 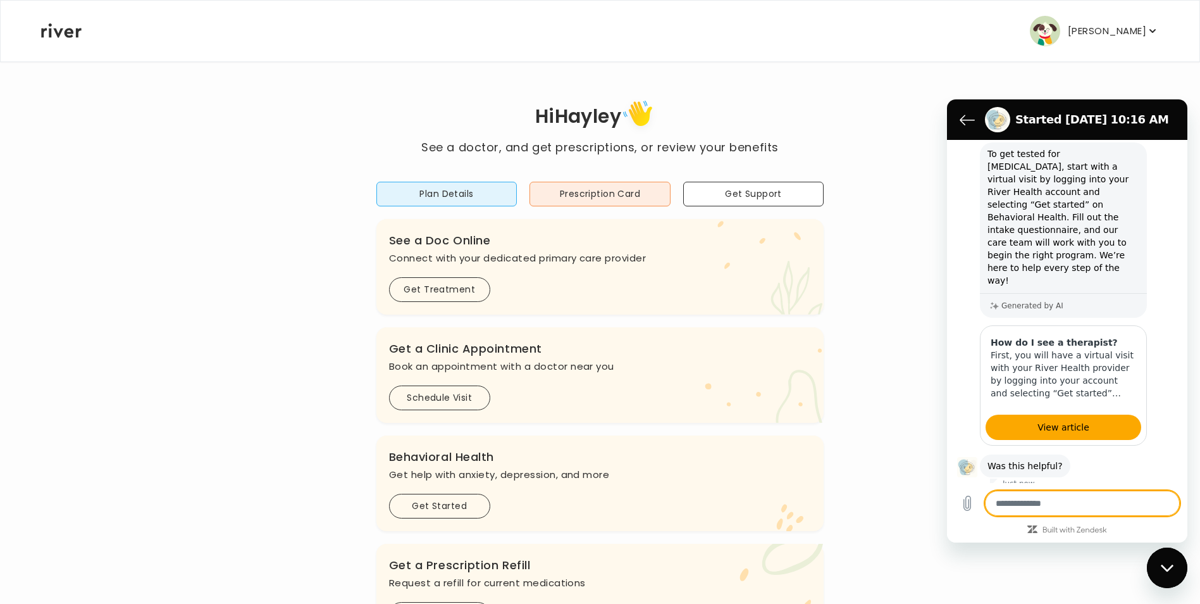 What do you see at coordinates (600, 194) in the screenshot?
I see `button: Prescription Card` at bounding box center [600, 194].